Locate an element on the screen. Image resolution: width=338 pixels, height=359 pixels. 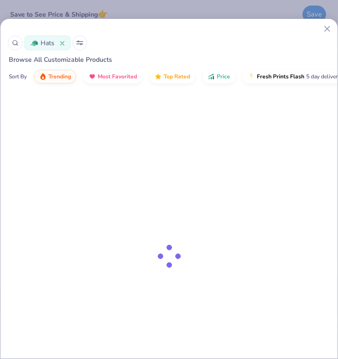
div: Sort By is located at coordinates (18, 76).